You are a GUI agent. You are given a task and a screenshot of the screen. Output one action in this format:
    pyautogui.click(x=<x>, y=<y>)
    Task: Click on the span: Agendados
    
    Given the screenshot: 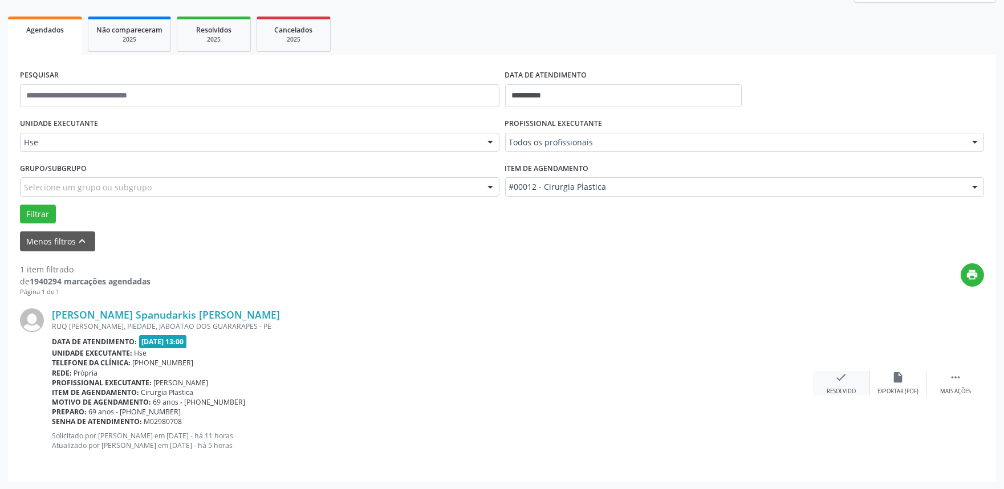 What is the action you would take?
    pyautogui.click(x=45, y=30)
    